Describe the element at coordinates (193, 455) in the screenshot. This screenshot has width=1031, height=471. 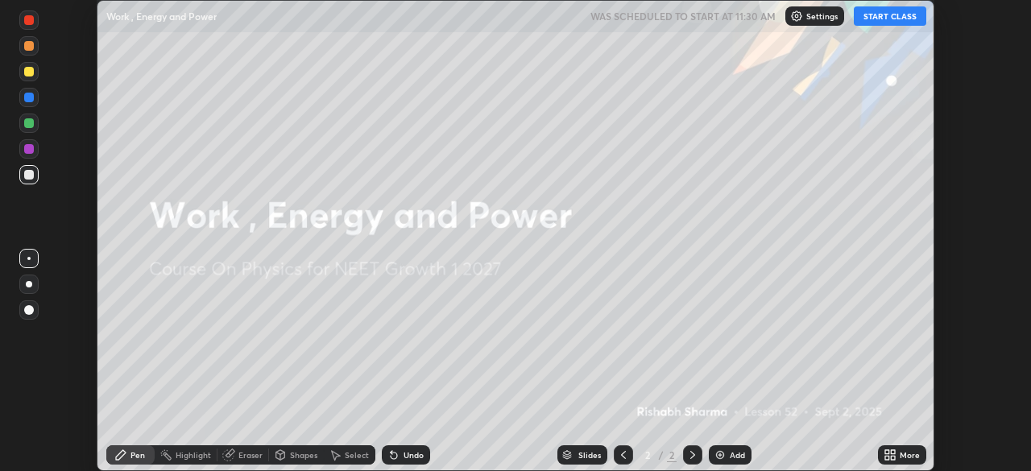
I see `div: Highlight` at that location.